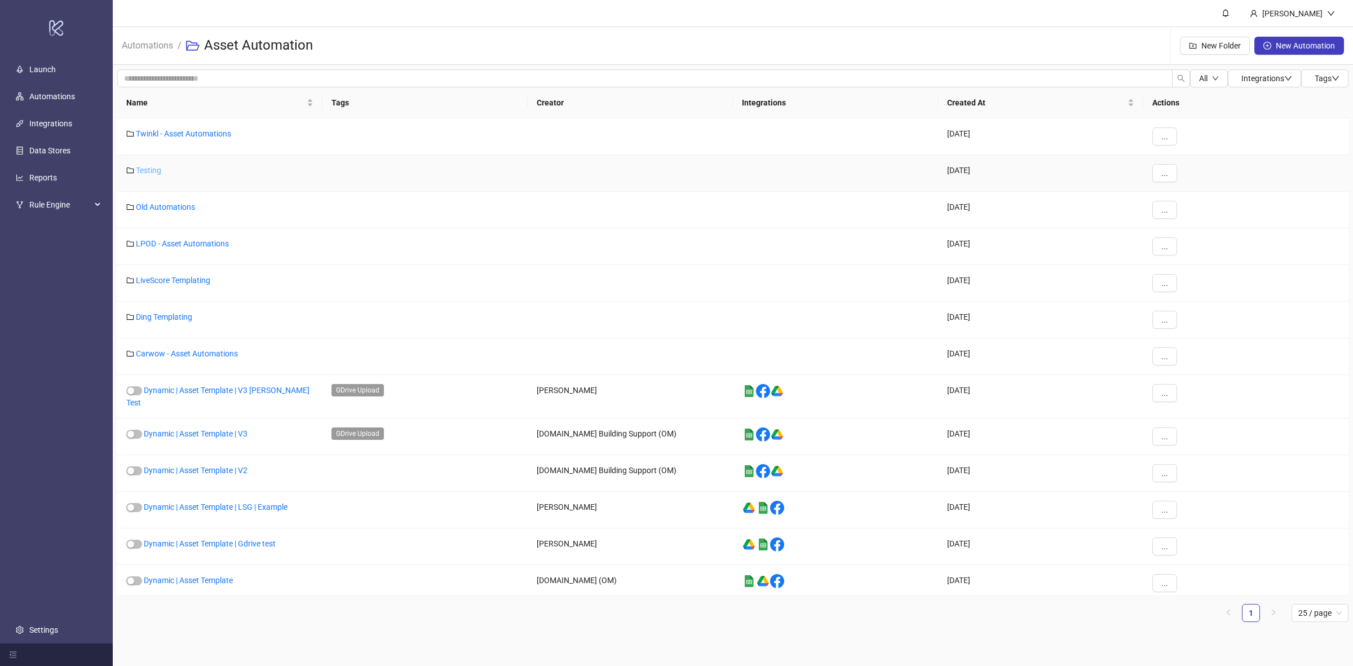  Describe the element at coordinates (1225, 13) in the screenshot. I see `span: bell` at that location.